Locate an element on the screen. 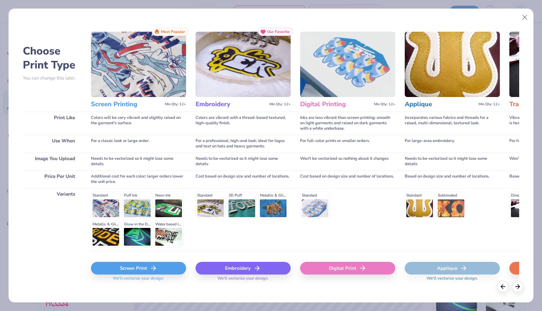  h3: Embroidery is located at coordinates (231, 104).